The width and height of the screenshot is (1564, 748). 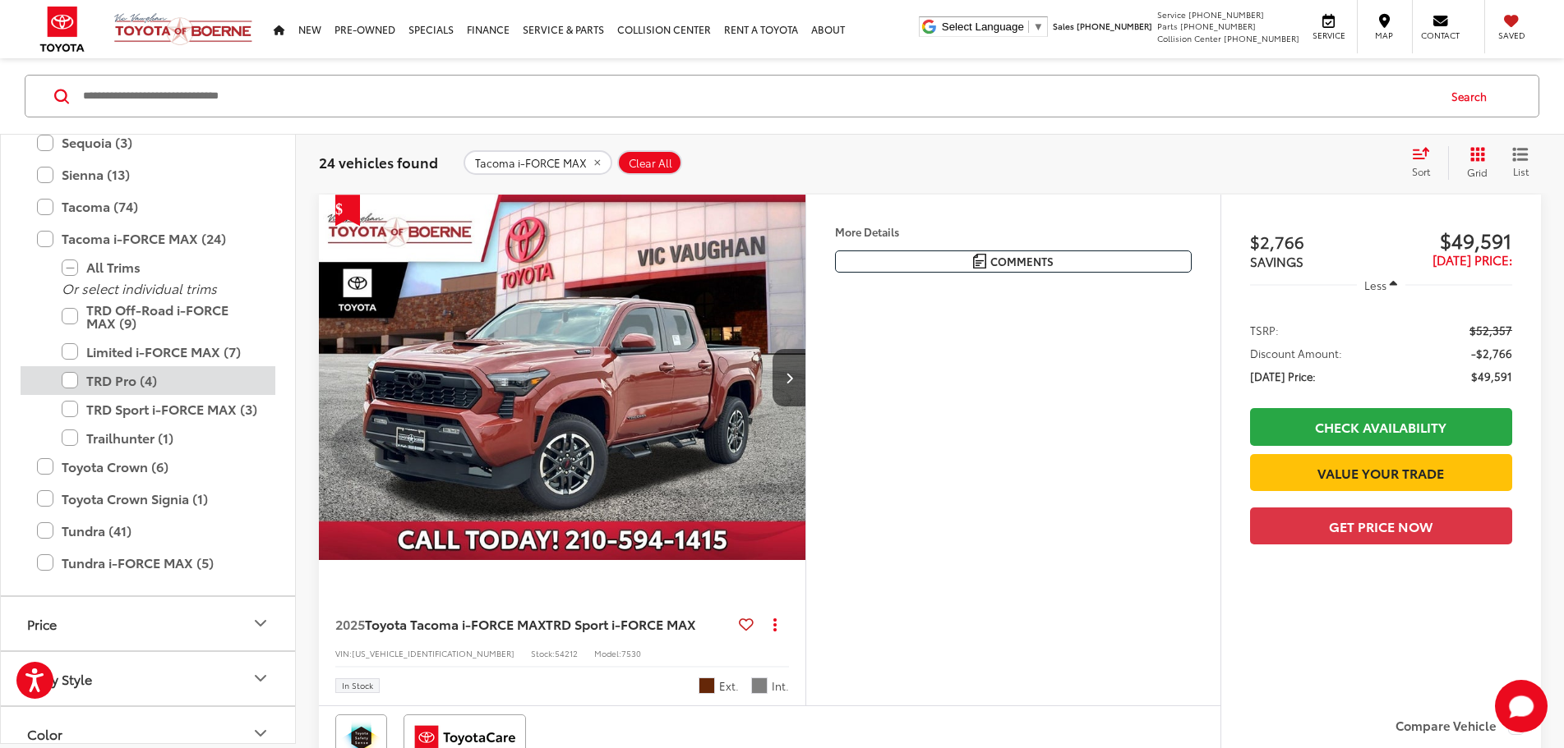 I want to click on span: Stock:, so click(x=542, y=653).